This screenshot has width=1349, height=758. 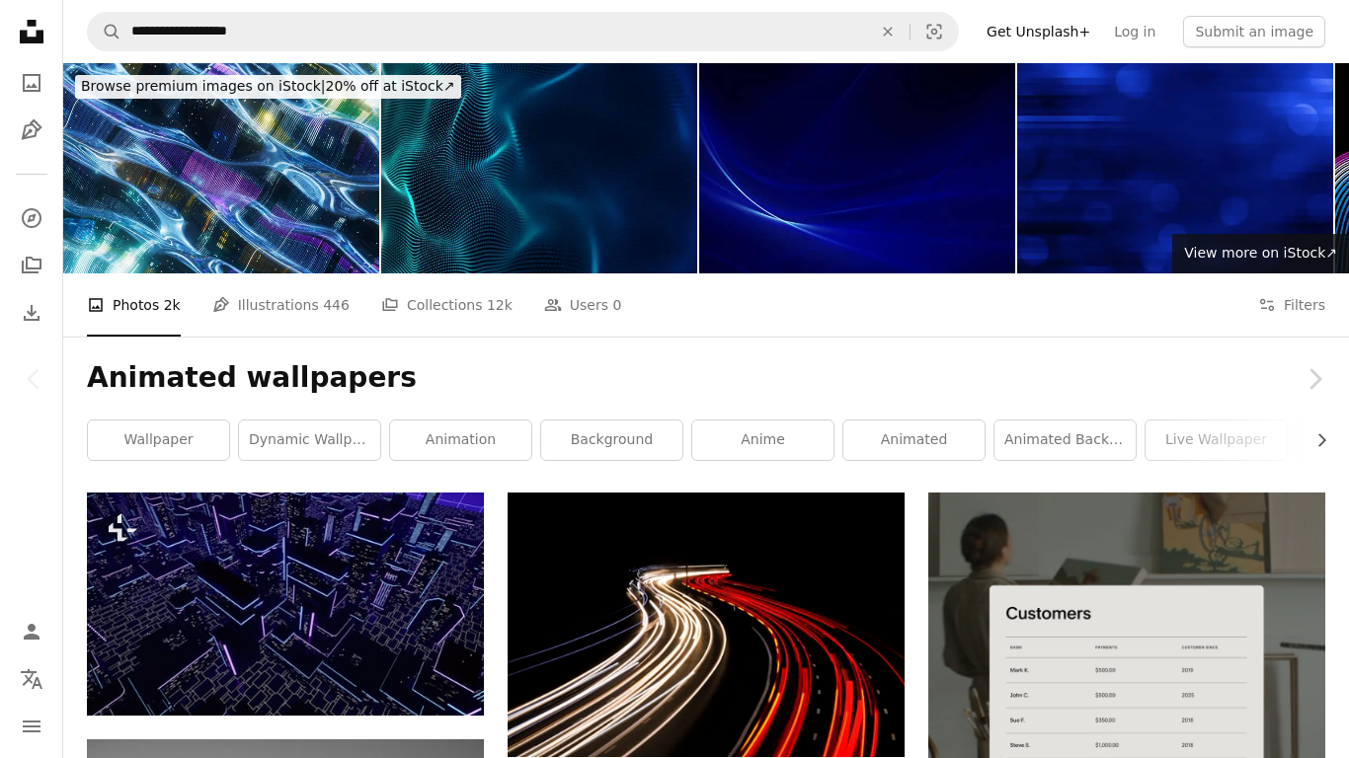 What do you see at coordinates (1292, 305) in the screenshot?
I see `button: Filters` at bounding box center [1292, 305].